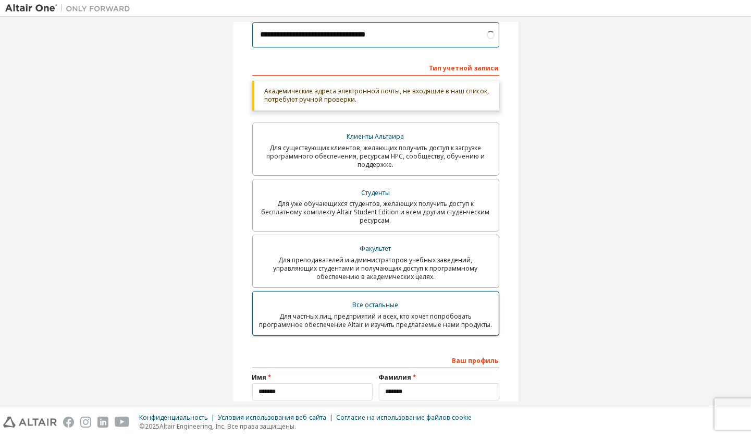 This screenshot has height=437, width=751. Describe the element at coordinates (375, 320) in the screenshot. I see `font: Для частных лиц, предприятий и всех, кто хочет попробовать программное обеспечение Altair и изучи...` at that location.